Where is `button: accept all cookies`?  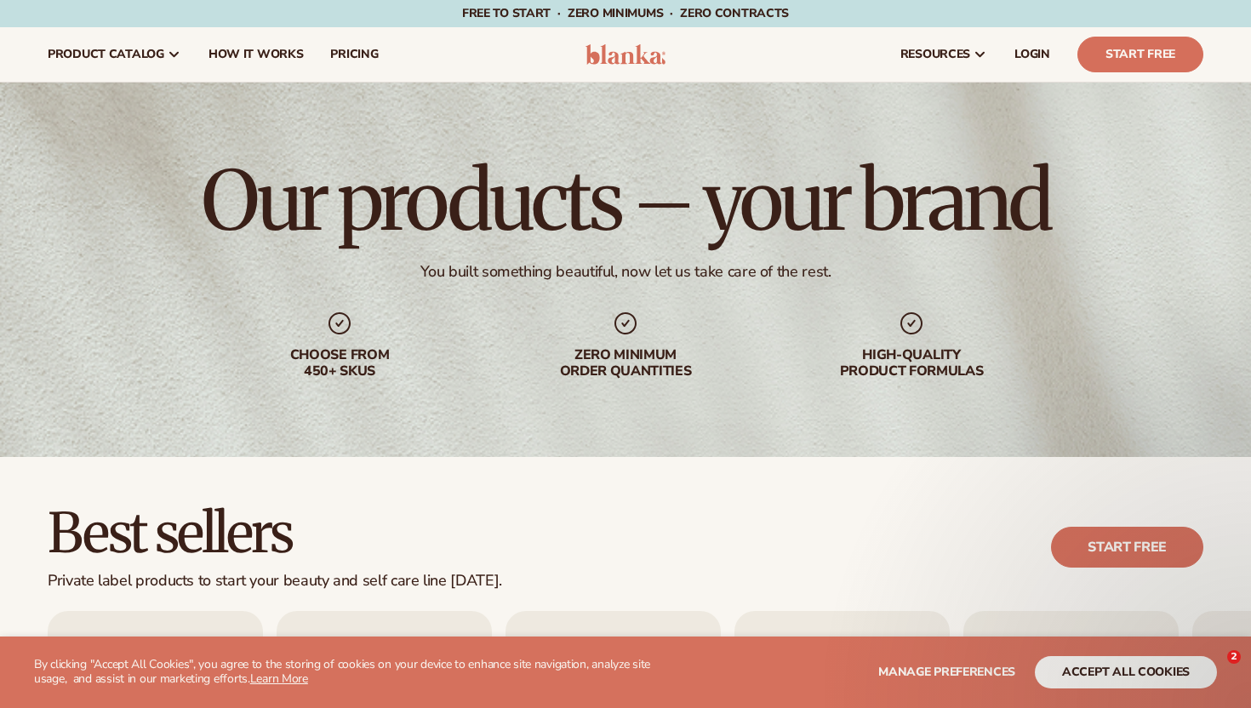 button: accept all cookies is located at coordinates (1126, 672).